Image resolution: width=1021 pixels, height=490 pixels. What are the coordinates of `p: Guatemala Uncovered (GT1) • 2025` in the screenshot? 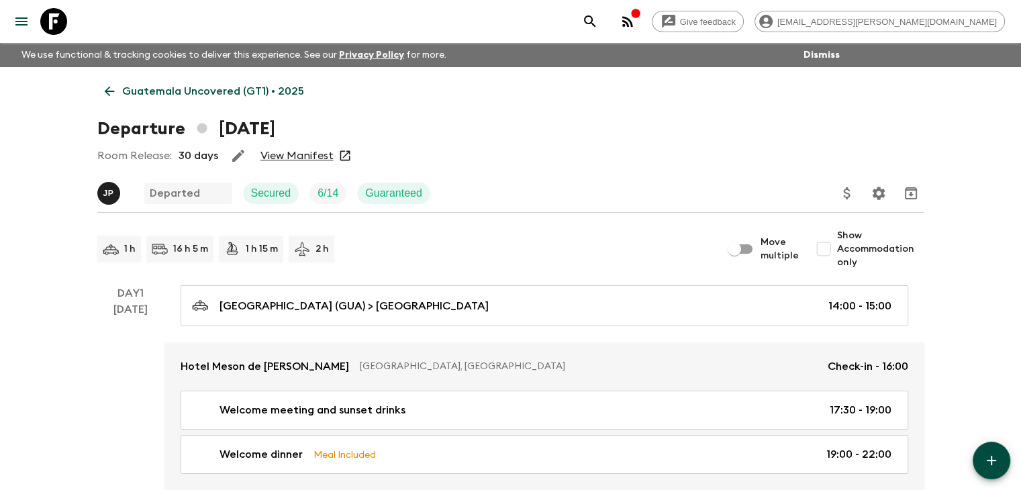 It's located at (213, 91).